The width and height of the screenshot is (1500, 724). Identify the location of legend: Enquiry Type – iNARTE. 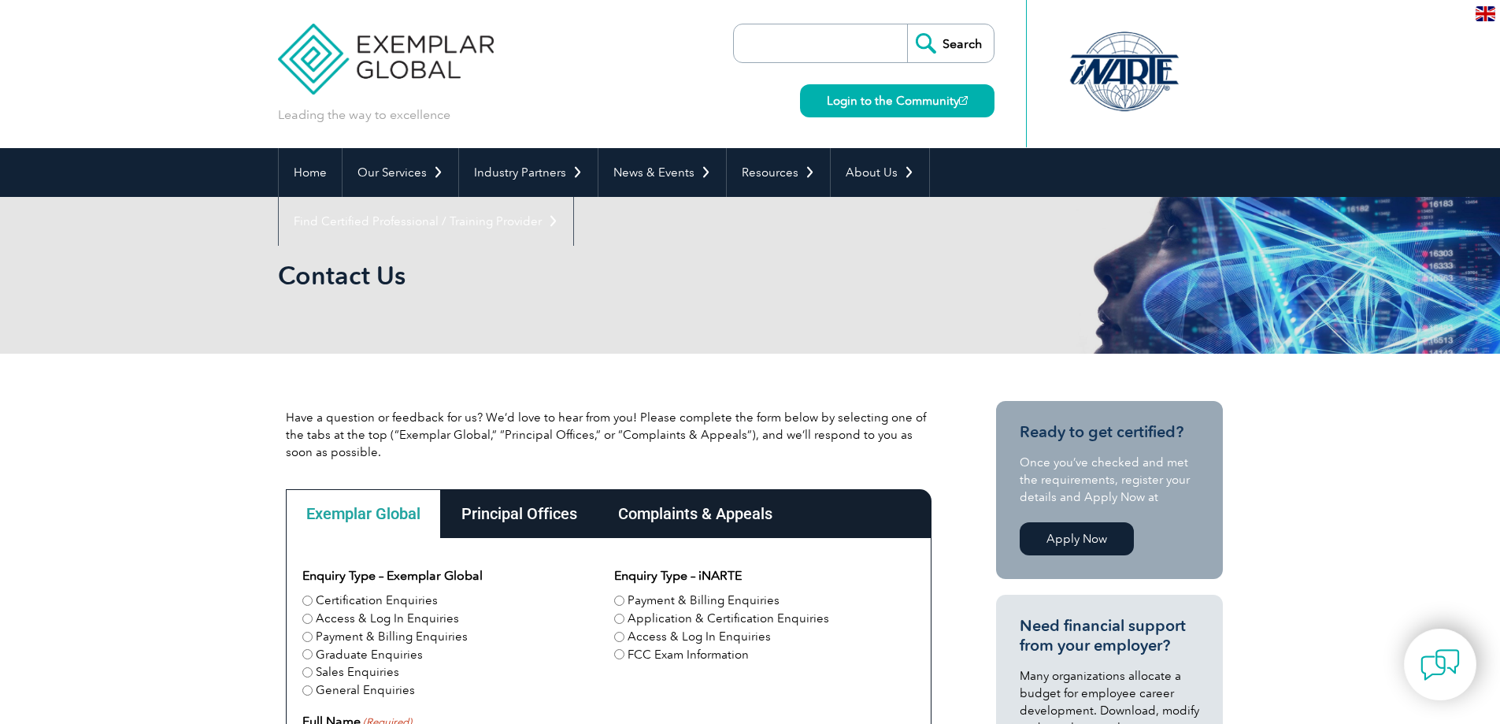
(678, 576).